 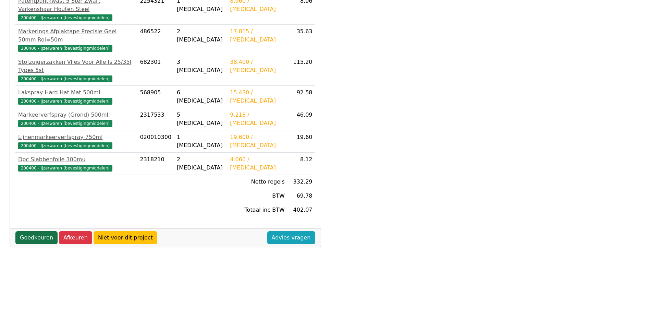 I want to click on td: 46.09, so click(x=301, y=119).